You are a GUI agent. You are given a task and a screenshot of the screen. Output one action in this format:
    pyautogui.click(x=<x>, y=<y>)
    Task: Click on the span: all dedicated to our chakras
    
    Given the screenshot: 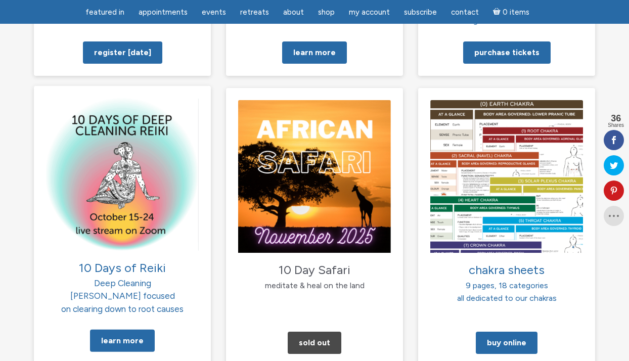 What is the action you would take?
    pyautogui.click(x=507, y=298)
    